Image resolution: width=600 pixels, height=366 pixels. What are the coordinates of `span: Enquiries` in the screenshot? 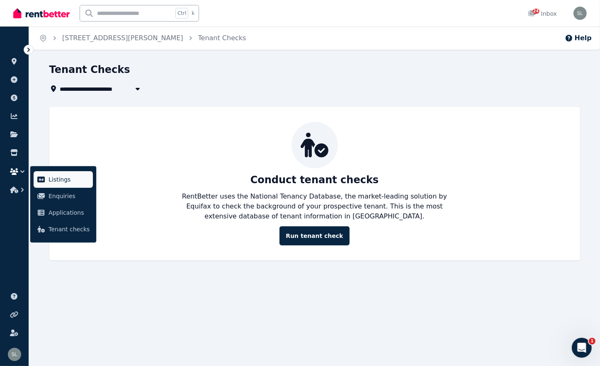 It's located at (69, 196).